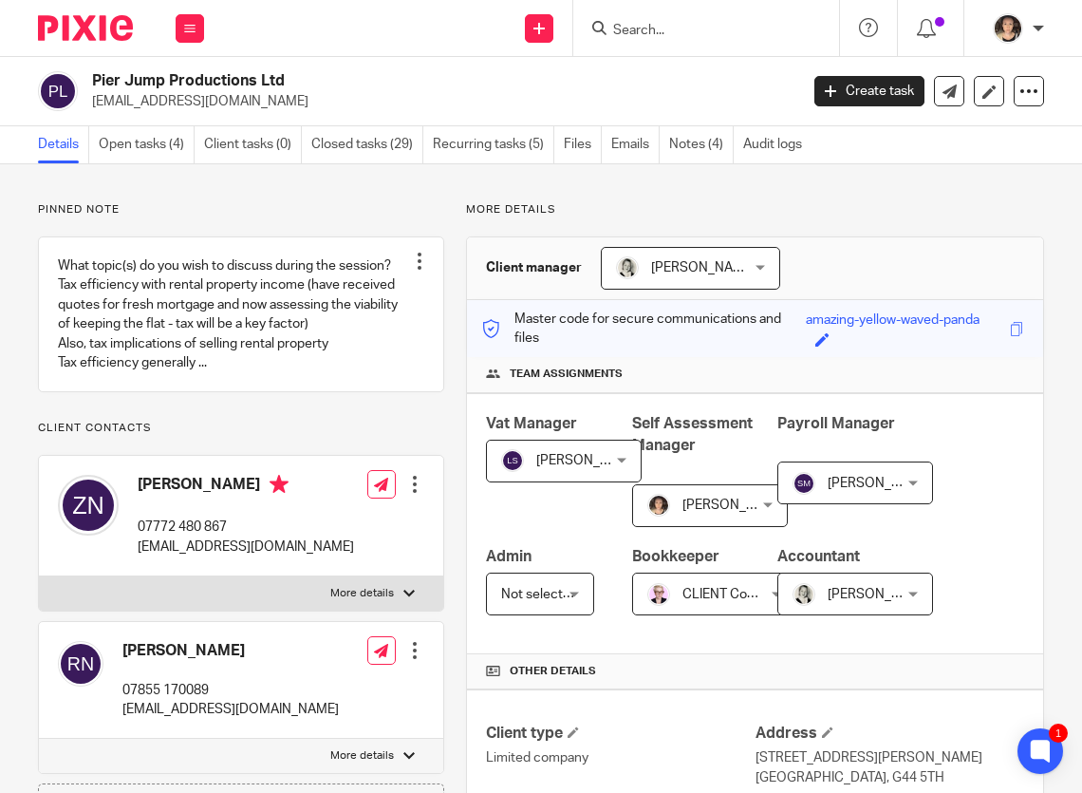 The image size is (1082, 793). What do you see at coordinates (643, 328) in the screenshot?
I see `p: Master code for secure communications and files` at bounding box center [643, 328].